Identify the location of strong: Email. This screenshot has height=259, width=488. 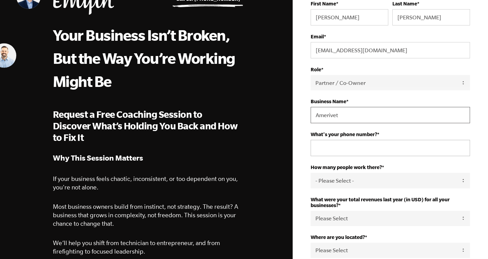
(317, 36).